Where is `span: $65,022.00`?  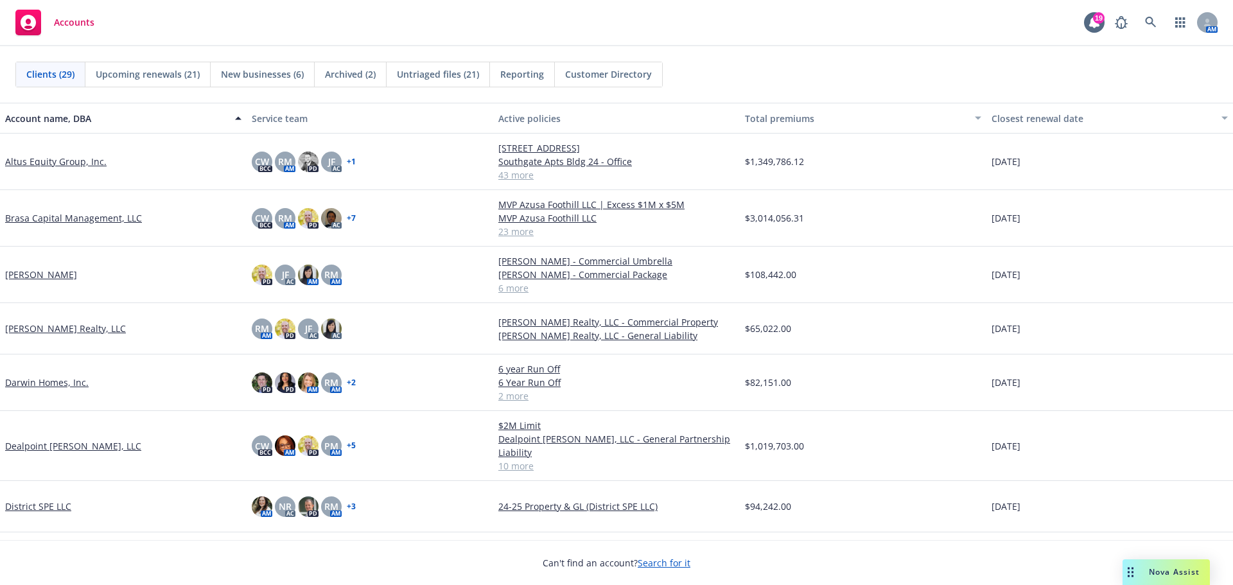 span: $65,022.00 is located at coordinates (768, 328).